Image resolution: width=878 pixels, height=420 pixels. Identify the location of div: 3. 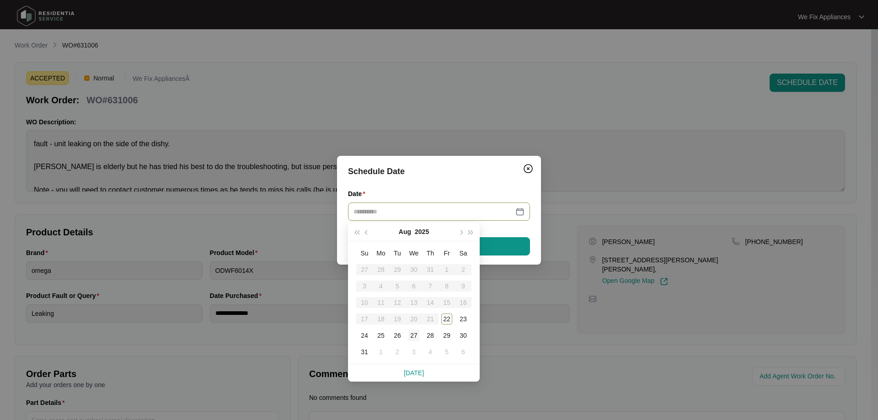
(414, 352).